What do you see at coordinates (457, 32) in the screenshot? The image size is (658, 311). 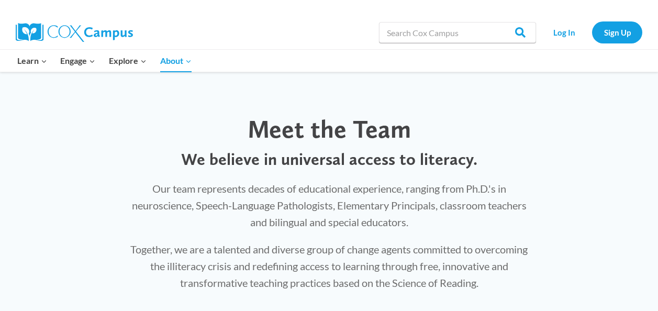 I see `input: Search Cox Campus` at bounding box center [457, 32].